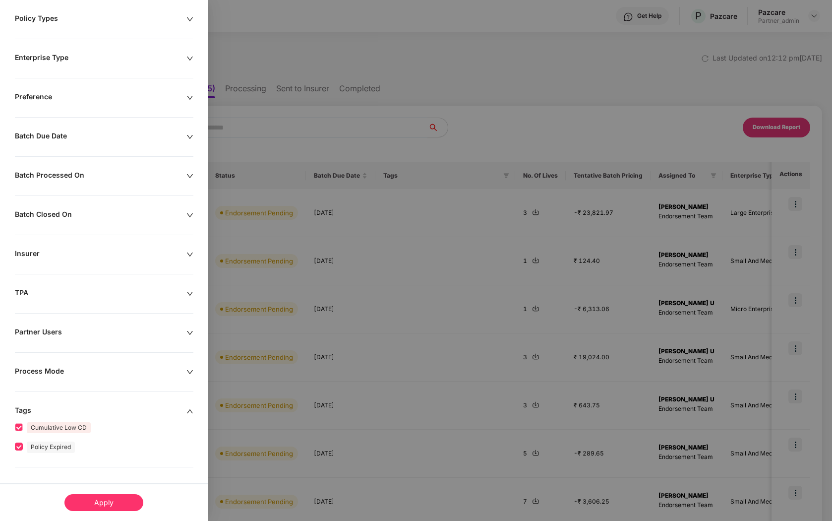  What do you see at coordinates (101, 294) in the screenshot?
I see `div: TPA` at bounding box center [101, 294].